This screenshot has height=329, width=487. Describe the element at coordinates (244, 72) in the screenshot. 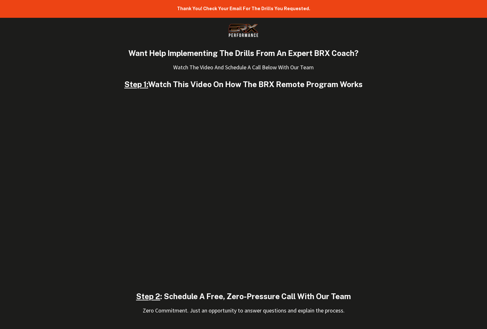

I see `p: Watch The Video And Schedule A Call Below With Our Team` at that location.